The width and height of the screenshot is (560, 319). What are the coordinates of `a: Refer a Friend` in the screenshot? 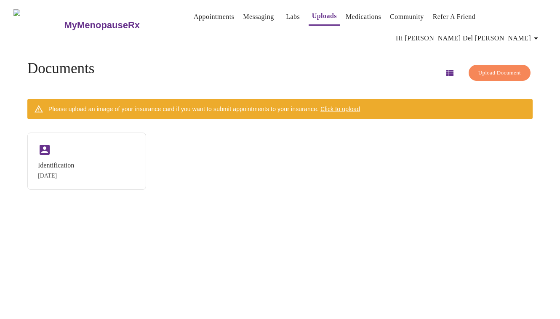 It's located at (454, 17).